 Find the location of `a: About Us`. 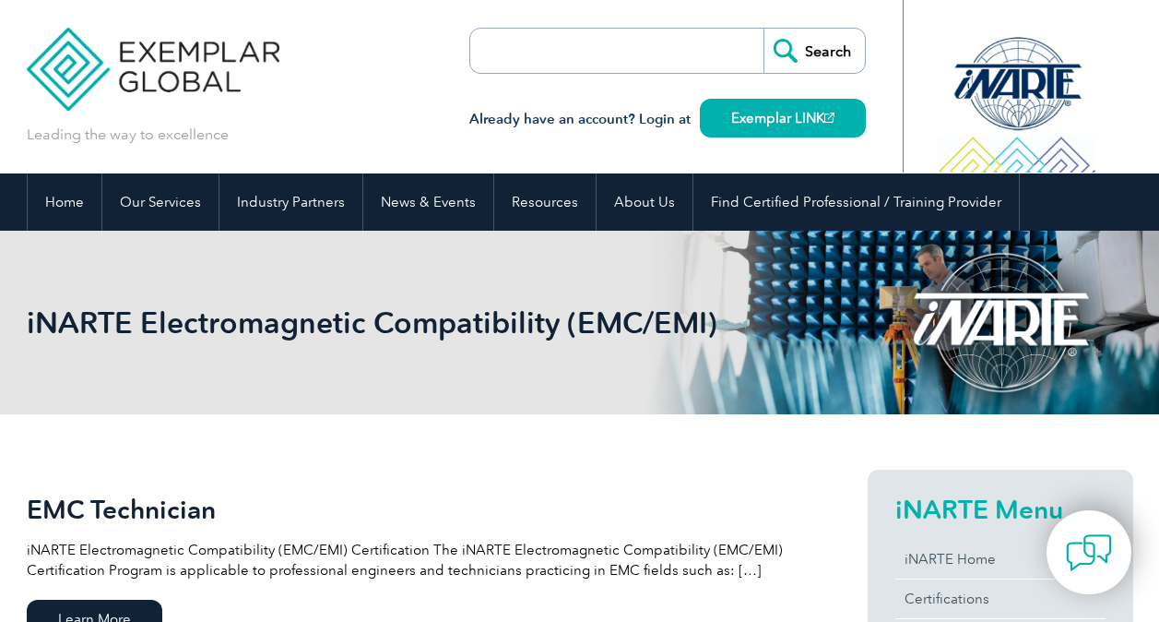

a: About Us is located at coordinates (645, 202).